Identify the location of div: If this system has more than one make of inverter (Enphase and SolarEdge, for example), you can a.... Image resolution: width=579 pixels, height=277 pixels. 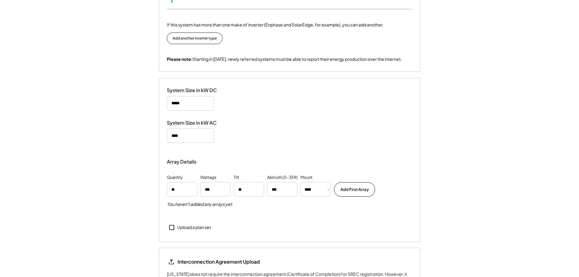
(275, 25).